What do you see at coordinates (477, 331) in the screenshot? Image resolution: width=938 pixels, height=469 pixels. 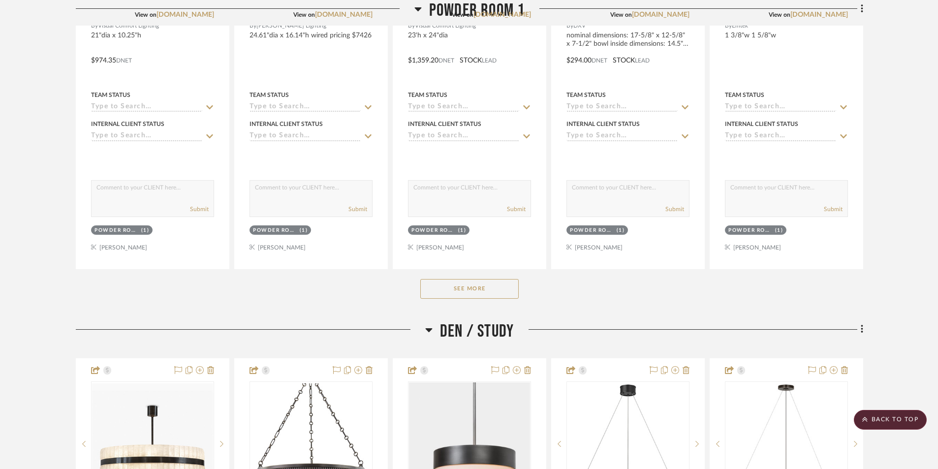 I see `span: Den / Study` at bounding box center [477, 331].